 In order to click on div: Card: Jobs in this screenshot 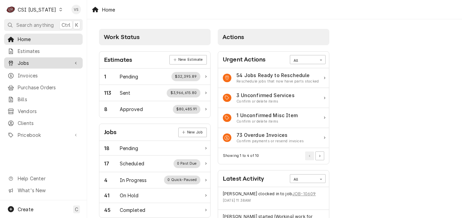, I will do `click(155, 171)`.